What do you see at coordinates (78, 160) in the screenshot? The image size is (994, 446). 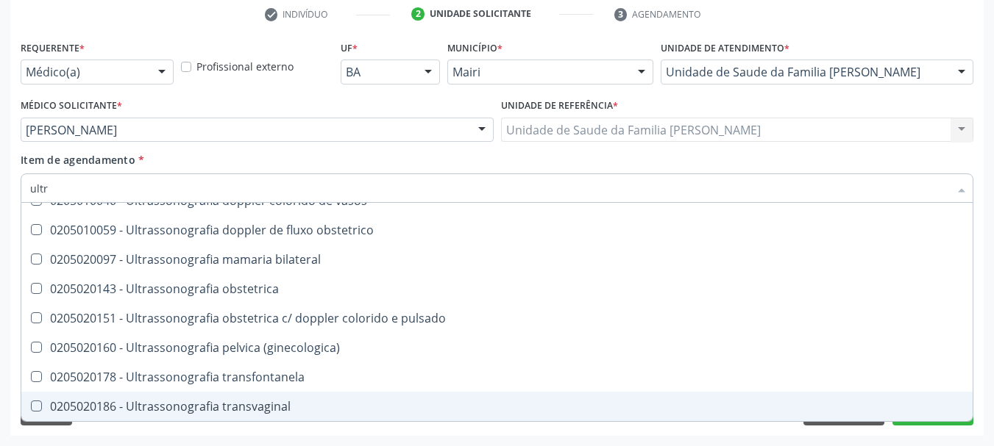 I see `span: Item de agendamento` at bounding box center [78, 160].